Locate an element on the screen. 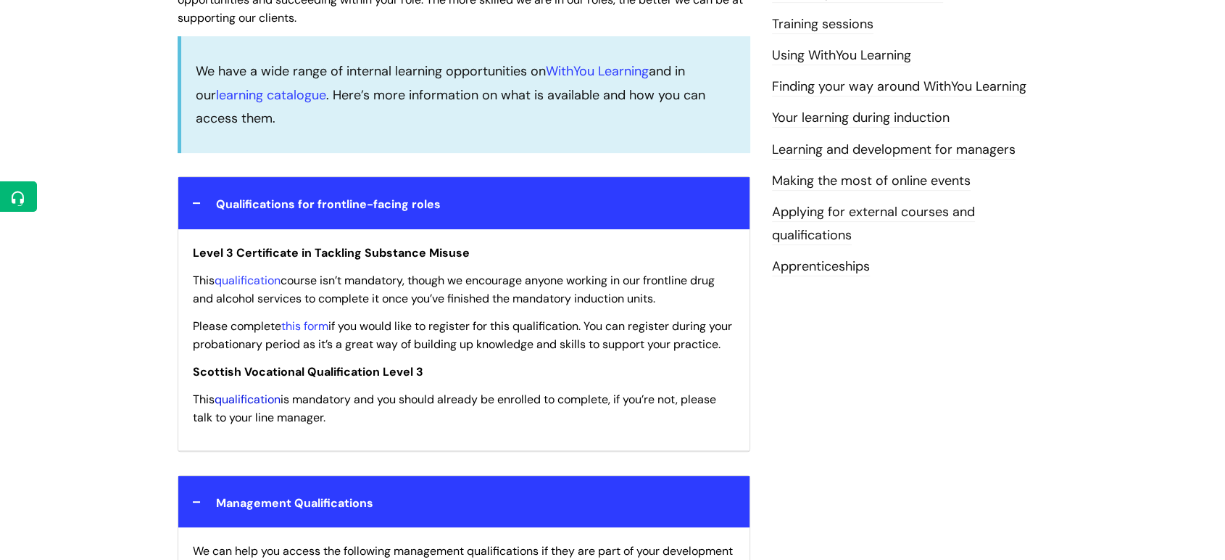 This screenshot has height=560, width=1225. a: Making the most of online events is located at coordinates (871, 181).